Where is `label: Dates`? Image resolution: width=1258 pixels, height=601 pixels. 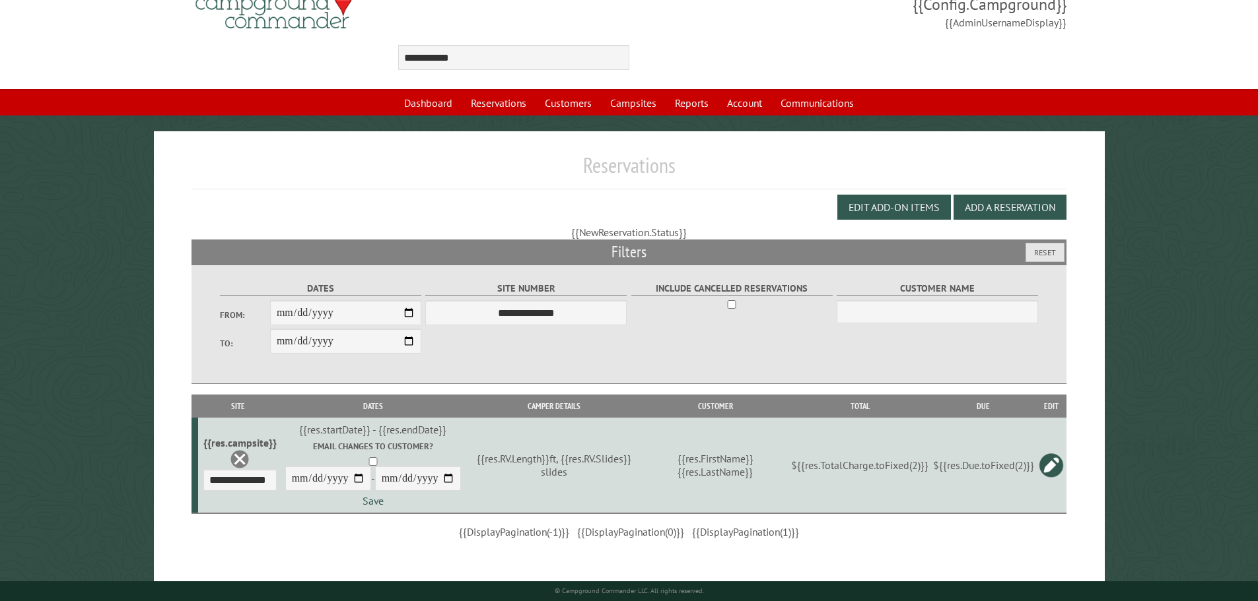 label: Dates is located at coordinates (320, 288).